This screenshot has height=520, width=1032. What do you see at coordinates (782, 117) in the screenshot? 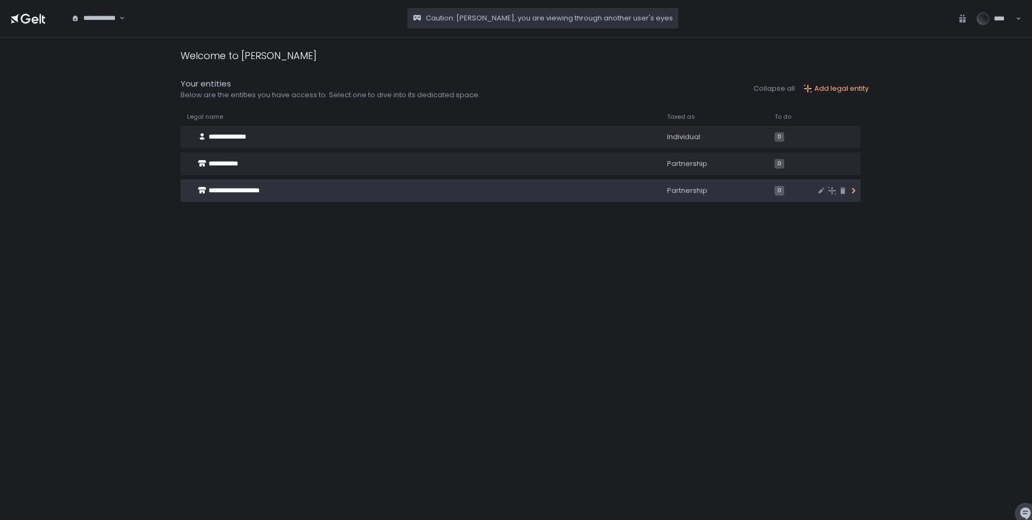
I see `span: To do` at bounding box center [782, 117].